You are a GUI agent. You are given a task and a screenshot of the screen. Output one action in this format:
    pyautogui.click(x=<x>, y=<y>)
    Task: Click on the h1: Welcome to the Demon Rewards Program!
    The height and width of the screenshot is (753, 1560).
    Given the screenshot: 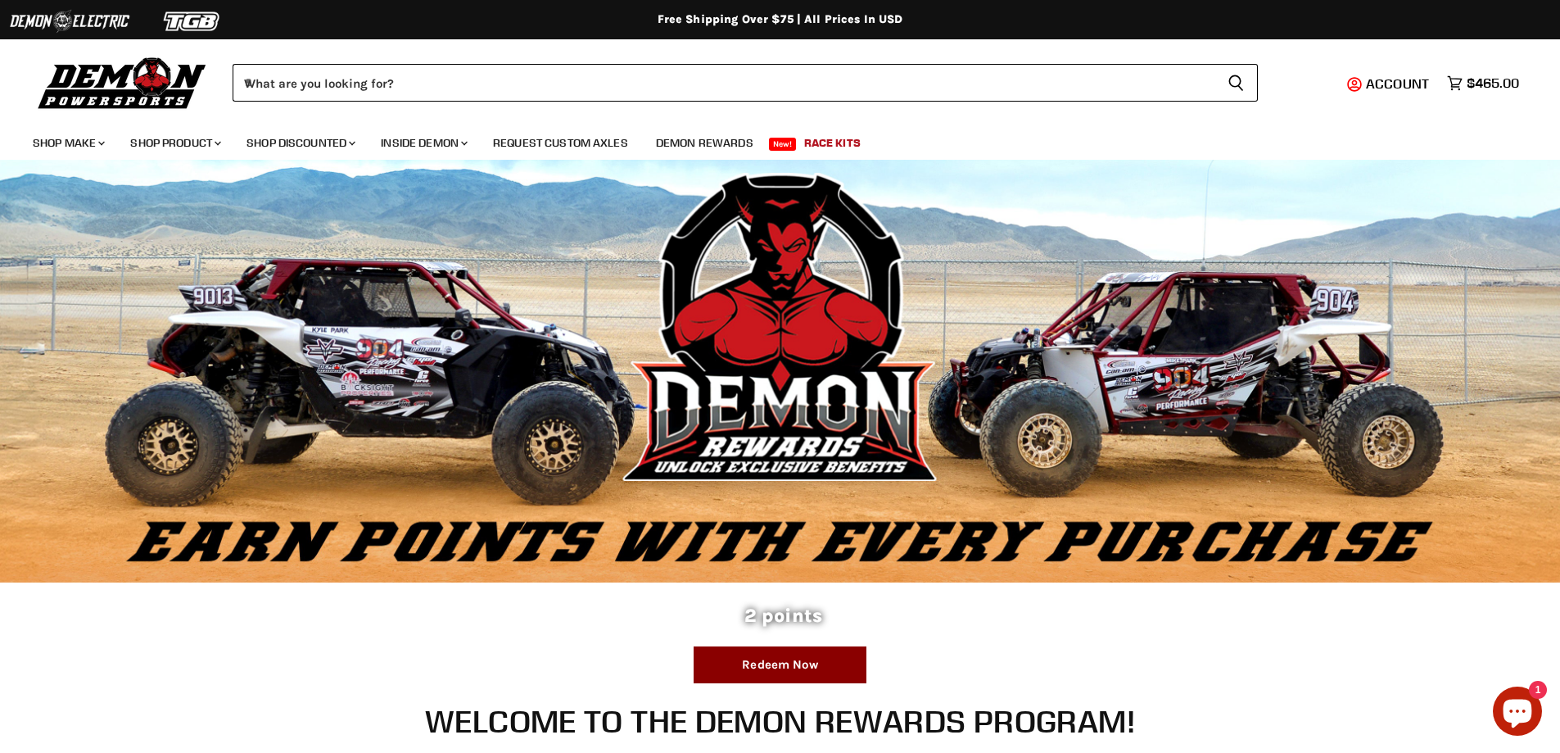 What is the action you would take?
    pyautogui.click(x=781, y=721)
    